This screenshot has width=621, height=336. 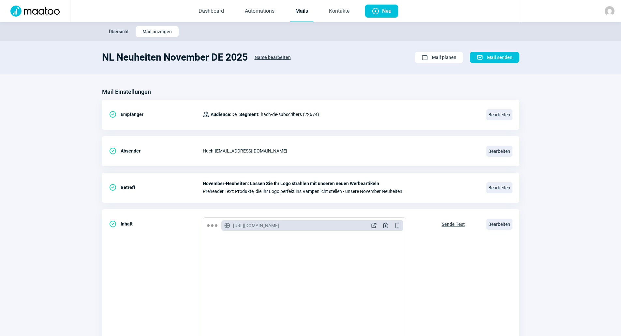 I want to click on span: Mail anzeigen, so click(x=157, y=32).